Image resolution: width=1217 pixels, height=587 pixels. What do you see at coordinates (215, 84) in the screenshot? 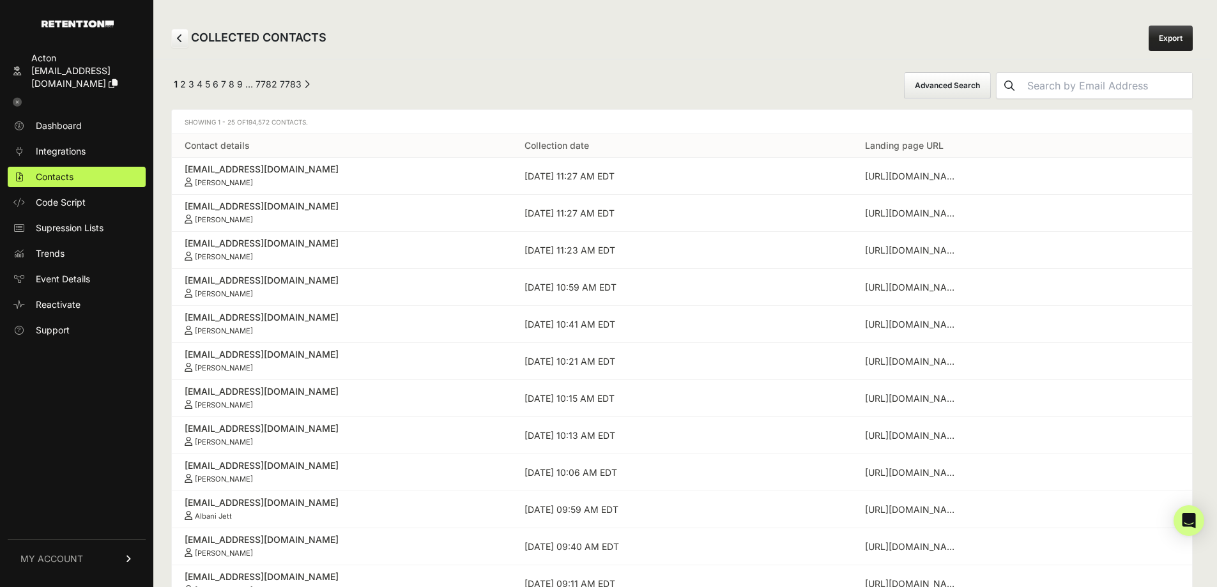
I see `a: Page 6` at bounding box center [215, 84].